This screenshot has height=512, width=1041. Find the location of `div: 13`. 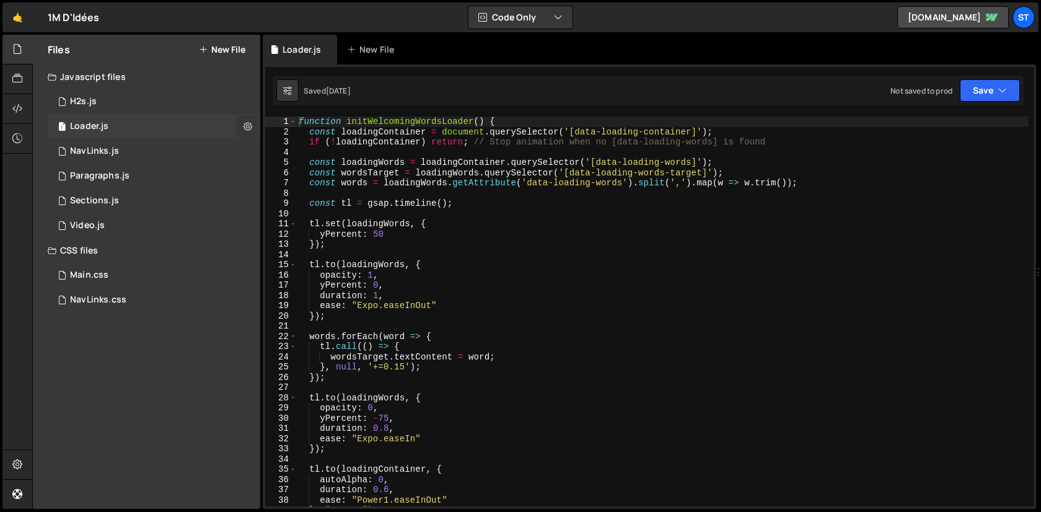

div: 13 is located at coordinates (281, 244).